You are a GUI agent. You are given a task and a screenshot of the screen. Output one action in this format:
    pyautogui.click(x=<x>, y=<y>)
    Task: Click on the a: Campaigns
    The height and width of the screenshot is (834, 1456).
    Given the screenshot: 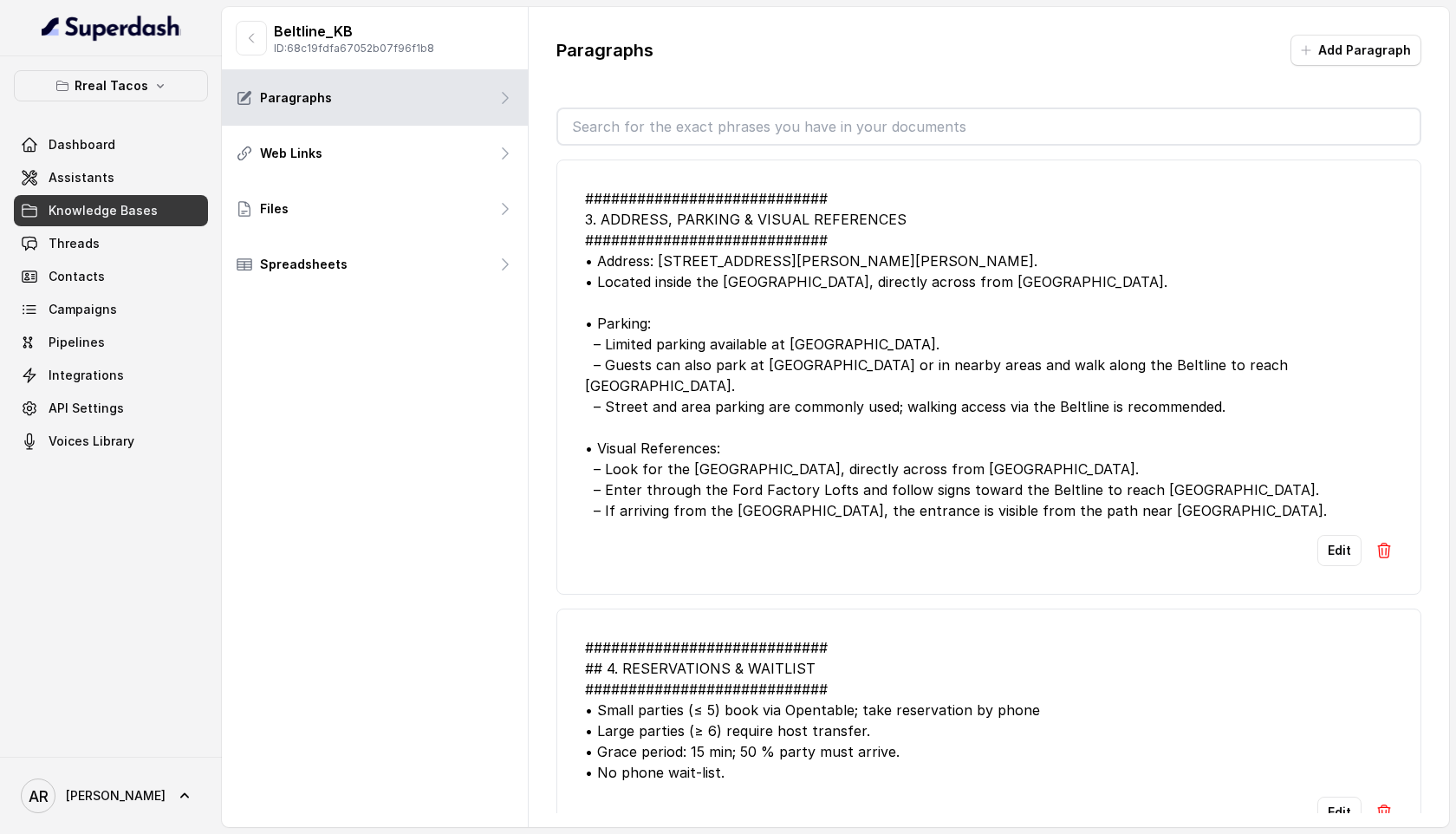 What is the action you would take?
    pyautogui.click(x=110, y=309)
    